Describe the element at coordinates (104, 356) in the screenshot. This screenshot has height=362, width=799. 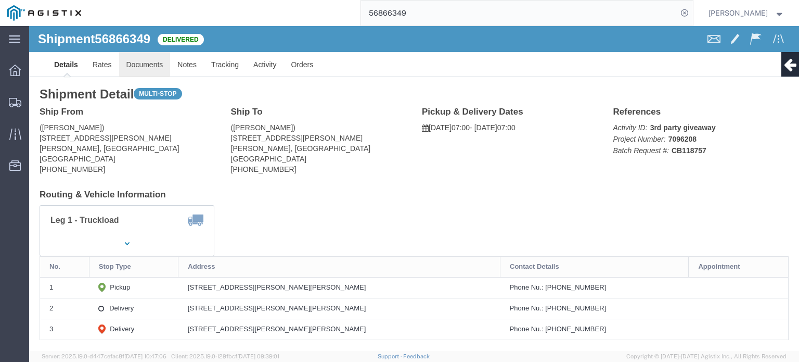
I see `span: Server: 2025.19.0-d447cefac8f` at that location.